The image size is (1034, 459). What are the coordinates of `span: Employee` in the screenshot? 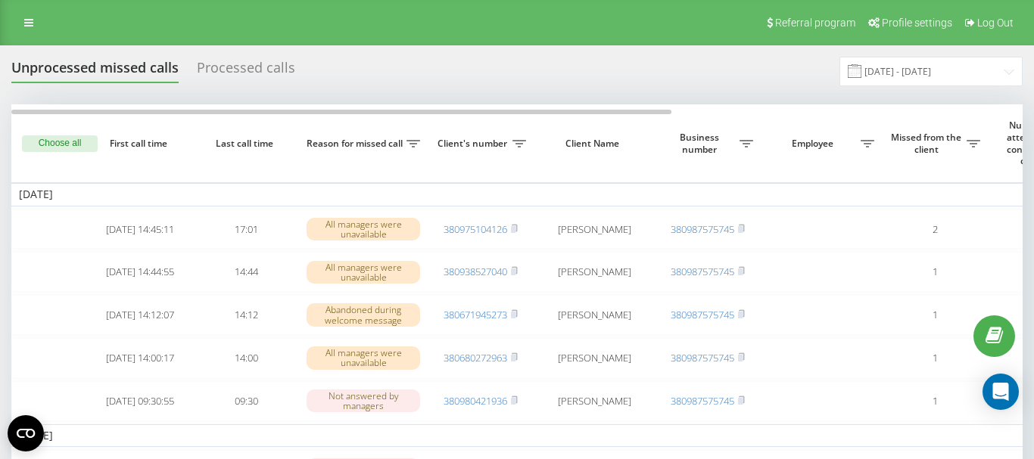 It's located at (814, 144).